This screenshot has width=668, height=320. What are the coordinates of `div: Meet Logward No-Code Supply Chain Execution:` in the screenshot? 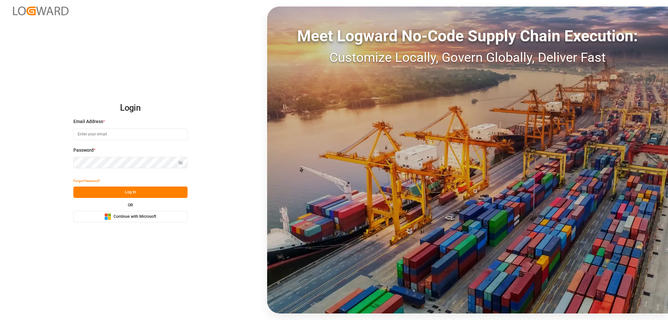 It's located at (467, 36).